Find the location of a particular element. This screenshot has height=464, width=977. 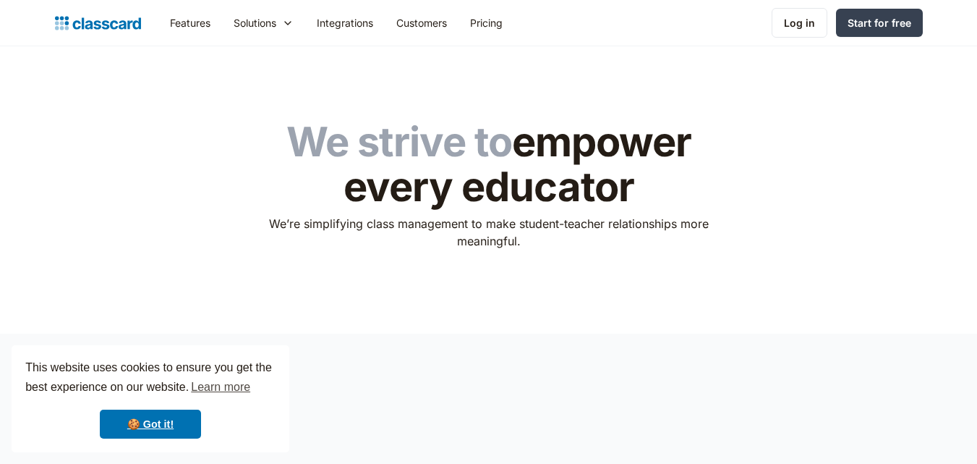

a: Start for free is located at coordinates (879, 22).